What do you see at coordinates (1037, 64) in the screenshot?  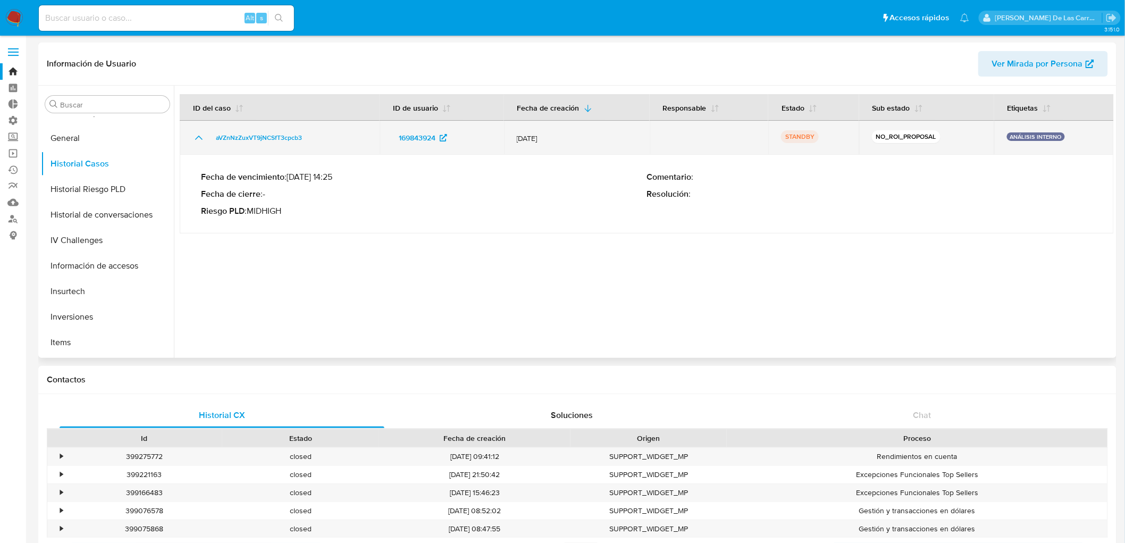 I see `span: Ver Mirada por Persona` at bounding box center [1037, 64].